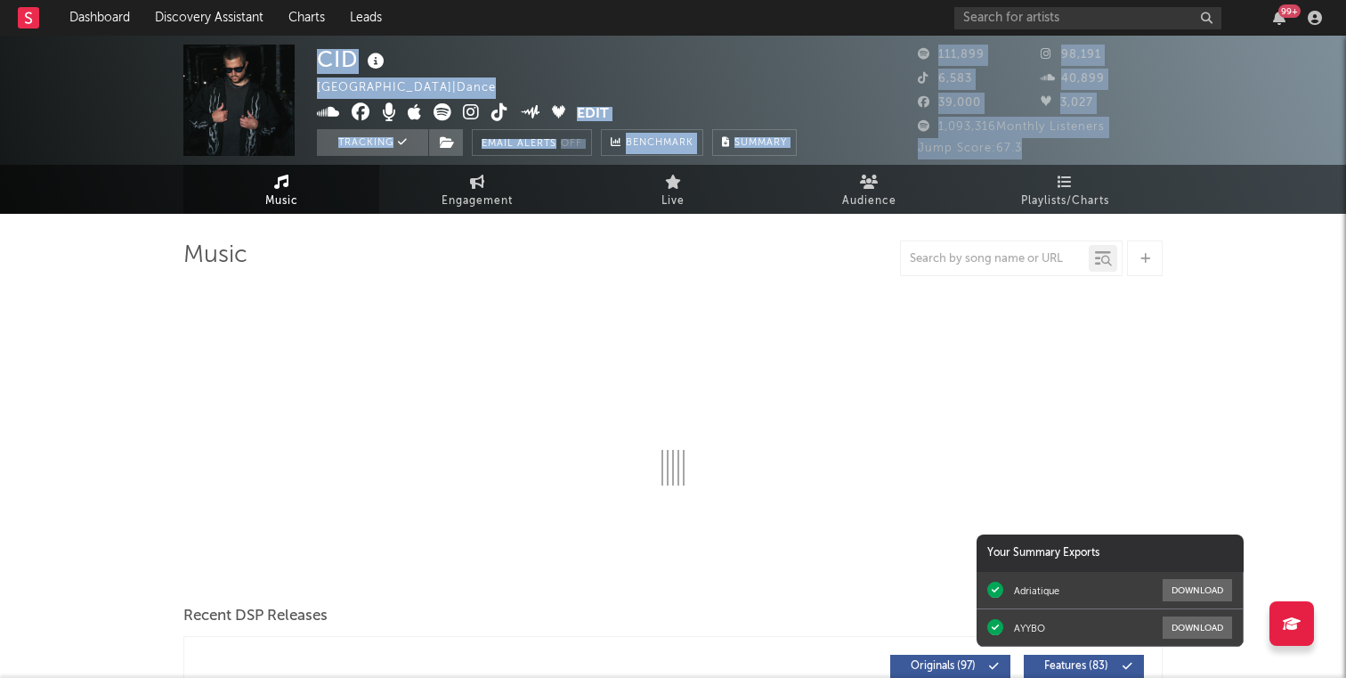 This screenshot has height=678, width=1346. I want to click on button: Features(83), so click(1084, 666).